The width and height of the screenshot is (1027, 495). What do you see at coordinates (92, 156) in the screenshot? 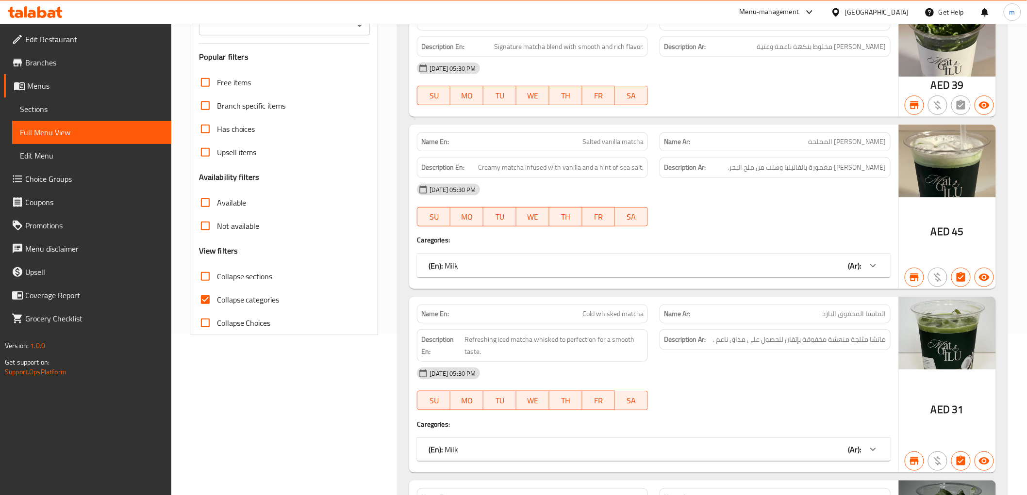
I see `span: Edit Menu` at bounding box center [92, 156].